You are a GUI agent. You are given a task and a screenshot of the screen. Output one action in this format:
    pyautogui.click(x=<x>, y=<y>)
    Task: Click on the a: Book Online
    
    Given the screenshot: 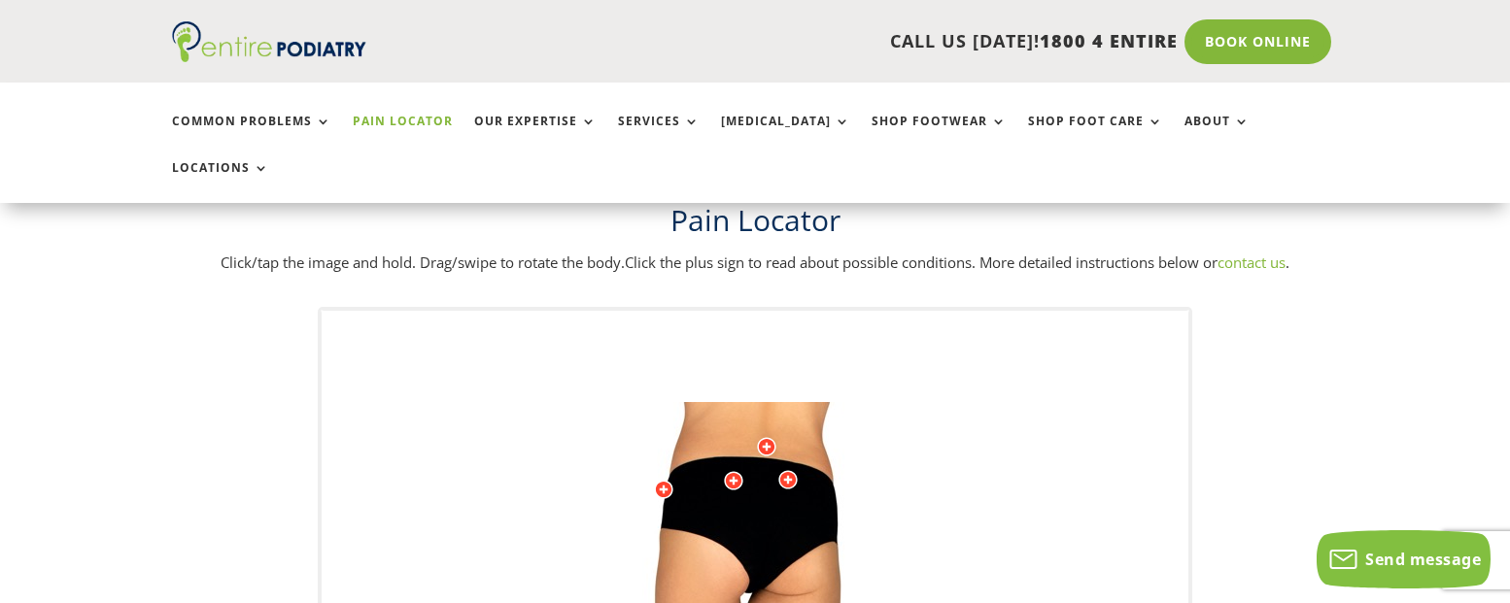 What is the action you would take?
    pyautogui.click(x=1257, y=42)
    